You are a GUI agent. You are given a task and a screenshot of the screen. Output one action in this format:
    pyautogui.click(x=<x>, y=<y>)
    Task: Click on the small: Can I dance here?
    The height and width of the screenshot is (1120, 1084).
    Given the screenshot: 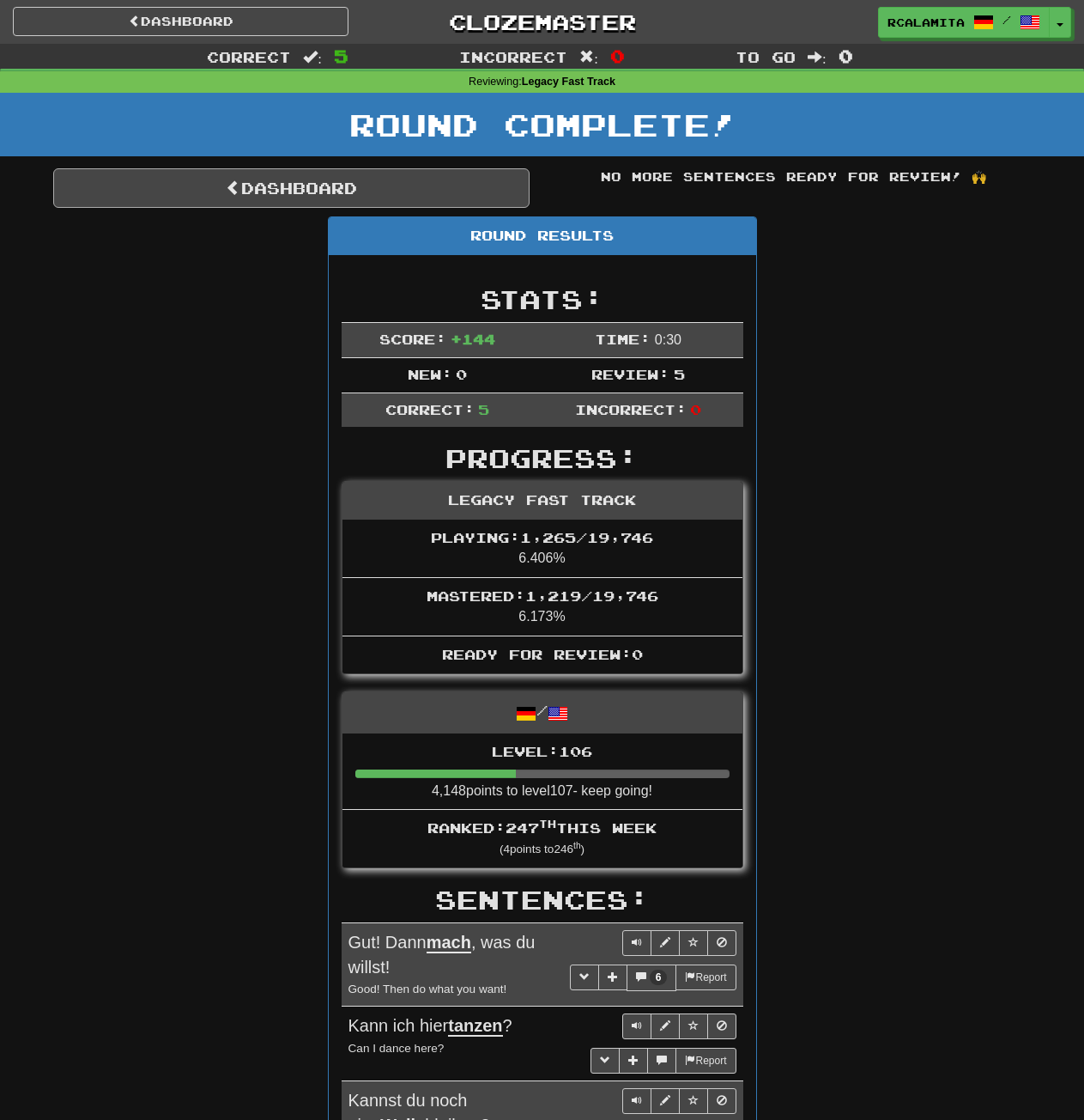 What is the action you would take?
    pyautogui.click(x=396, y=1048)
    